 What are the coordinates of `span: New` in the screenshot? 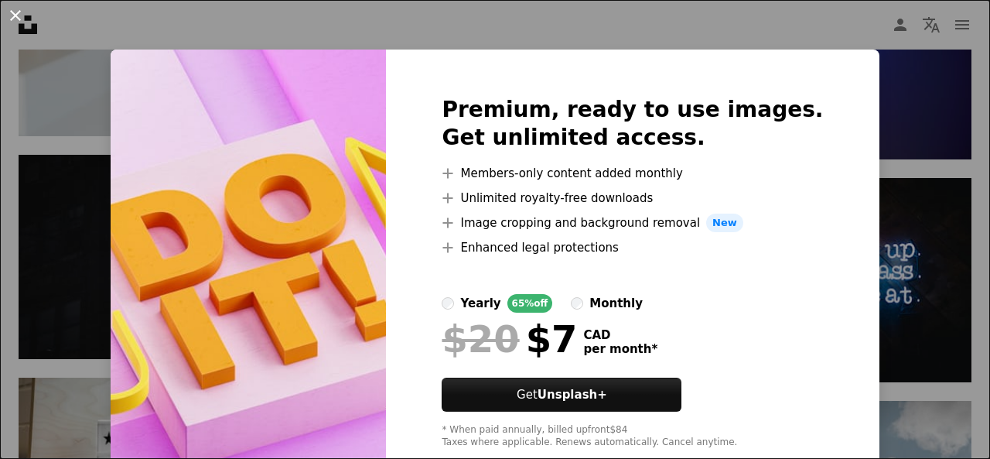 It's located at (725, 223).